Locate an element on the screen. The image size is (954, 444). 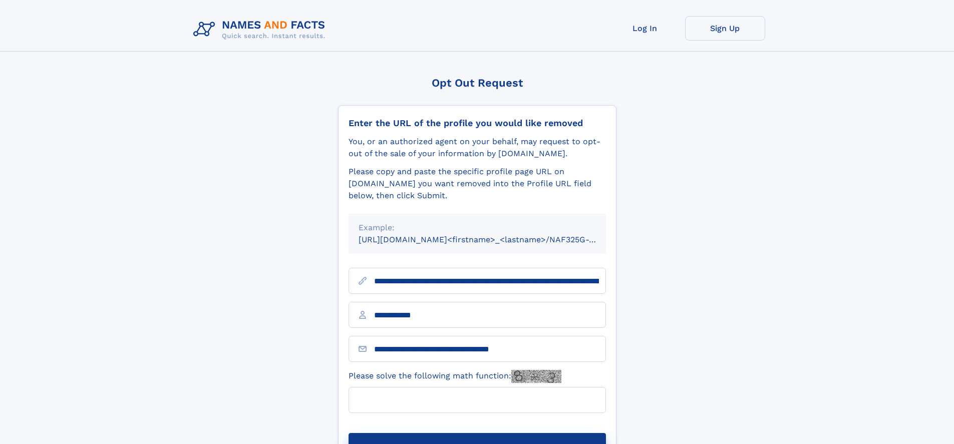
div: Example: is located at coordinates (477, 228).